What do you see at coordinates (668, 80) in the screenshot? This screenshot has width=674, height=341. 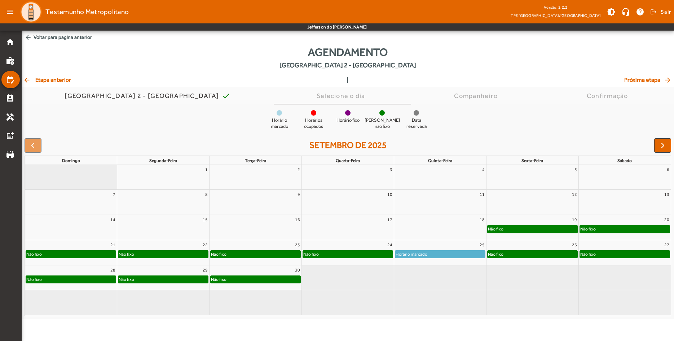 I see `mat-icon: arrow_forward` at bounding box center [668, 80].